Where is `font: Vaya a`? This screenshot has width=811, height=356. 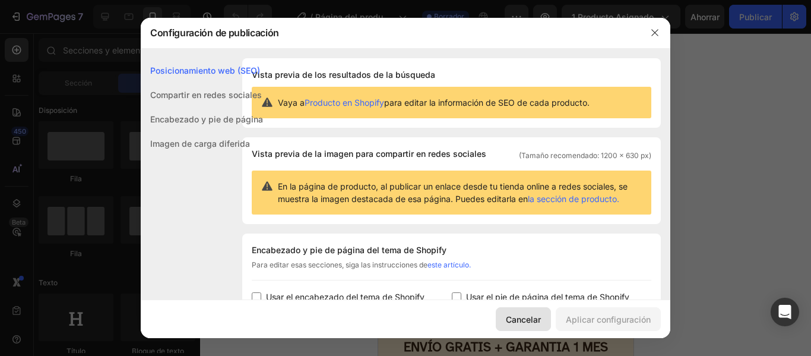
font: Vaya a is located at coordinates (291, 102).